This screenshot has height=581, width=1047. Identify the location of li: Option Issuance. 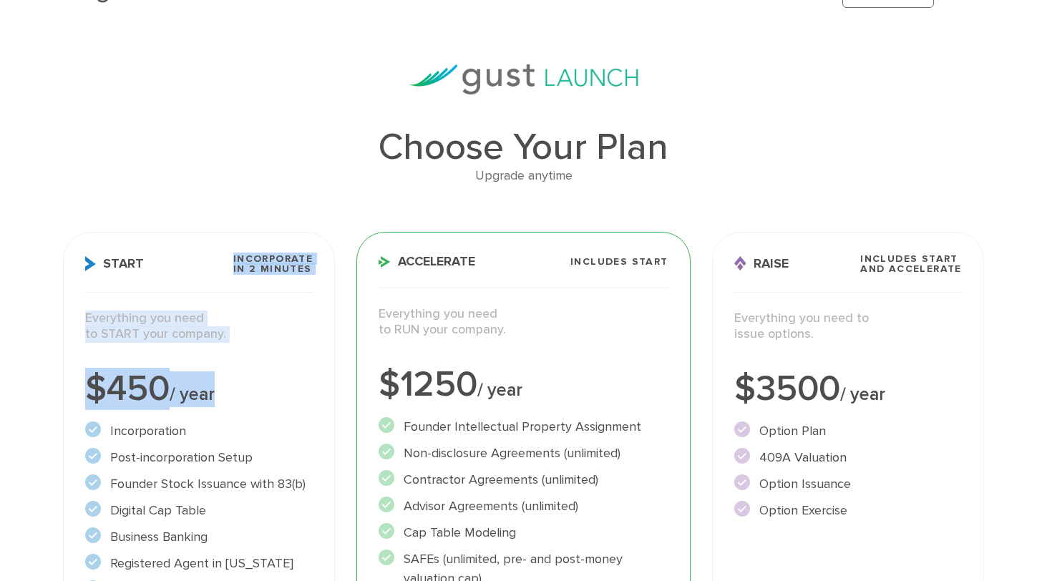
(848, 484).